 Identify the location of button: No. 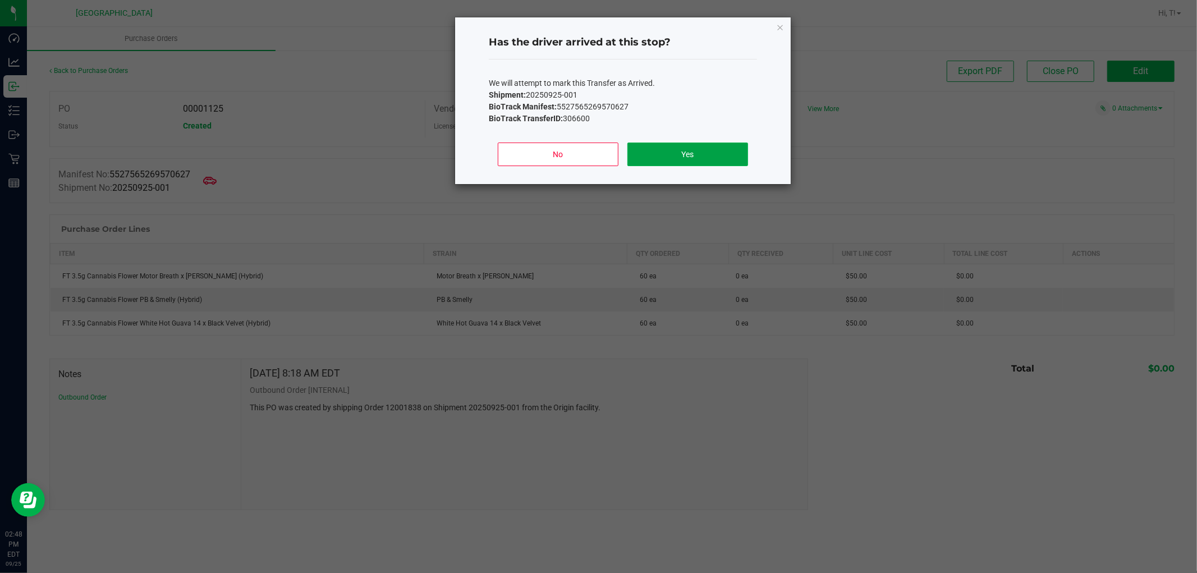
(558, 154).